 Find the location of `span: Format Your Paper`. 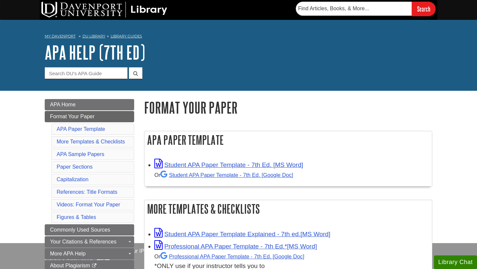

span: Format Your Paper is located at coordinates (72, 116).